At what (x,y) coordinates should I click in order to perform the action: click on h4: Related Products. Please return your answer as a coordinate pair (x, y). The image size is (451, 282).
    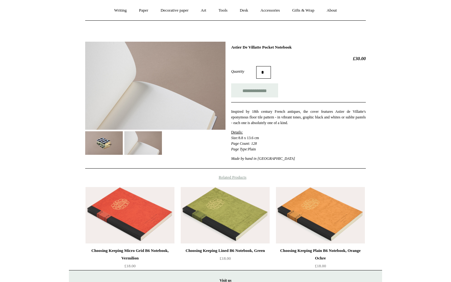
    Looking at the image, I should click on (226, 177).